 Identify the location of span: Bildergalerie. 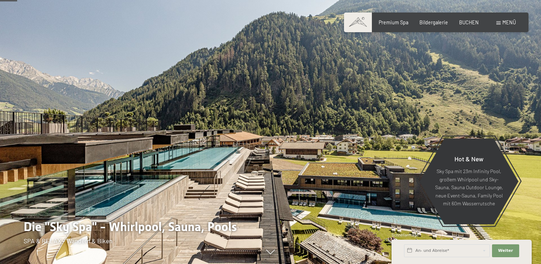
(434, 22).